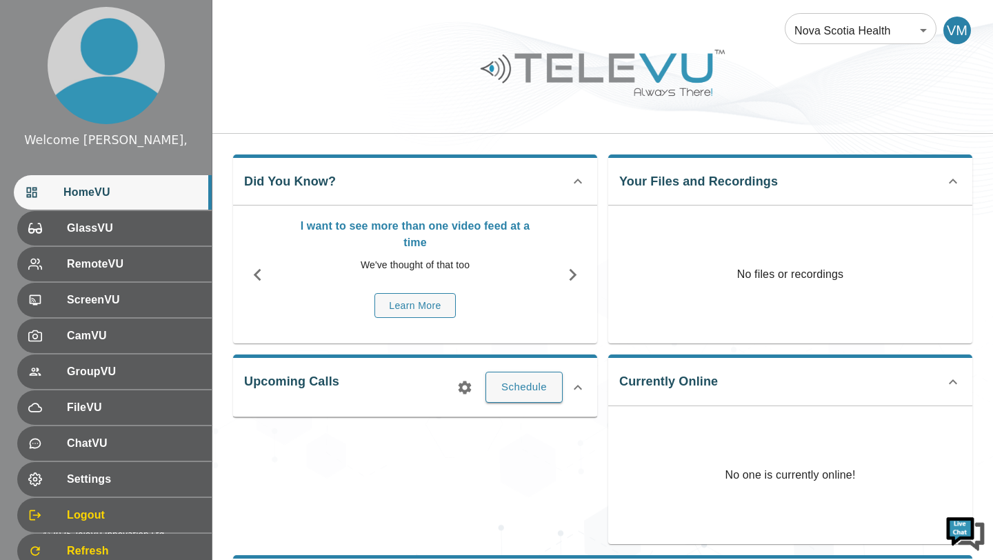 The image size is (993, 560). What do you see at coordinates (132, 192) in the screenshot?
I see `span: HomeVU` at bounding box center [132, 192].